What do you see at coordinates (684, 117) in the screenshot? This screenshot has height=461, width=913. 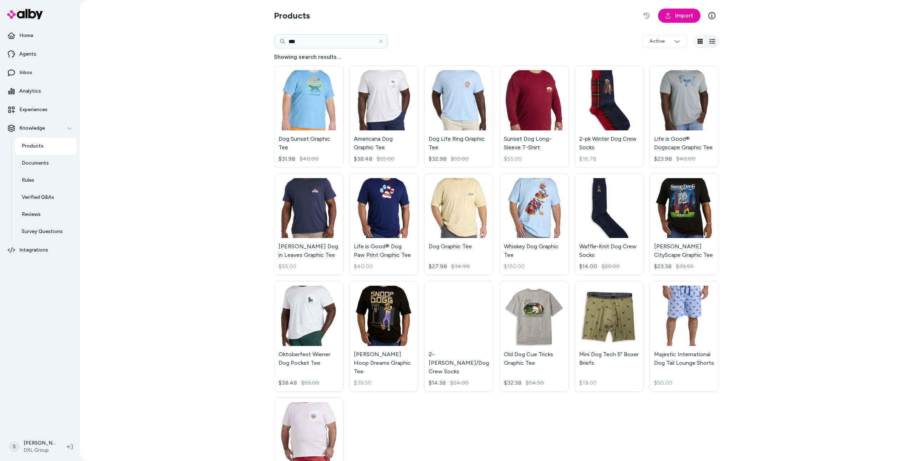 I see `a: Life is Good® Dogscape Graphic TeeLife is Good® Dogscape Graphic Tee$23.98$40.00` at bounding box center [684, 117].